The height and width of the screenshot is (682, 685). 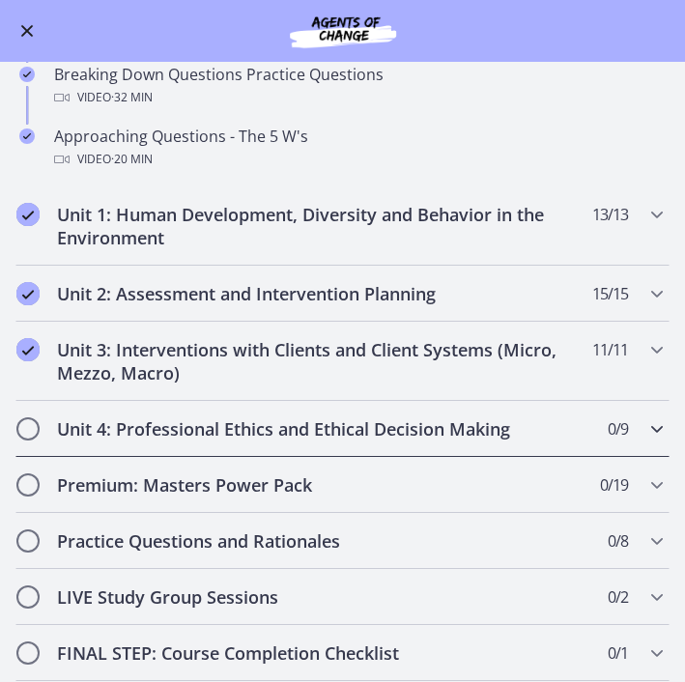 What do you see at coordinates (324, 541) in the screenshot?
I see `h2: Practice Questions and Rationales` at bounding box center [324, 541].